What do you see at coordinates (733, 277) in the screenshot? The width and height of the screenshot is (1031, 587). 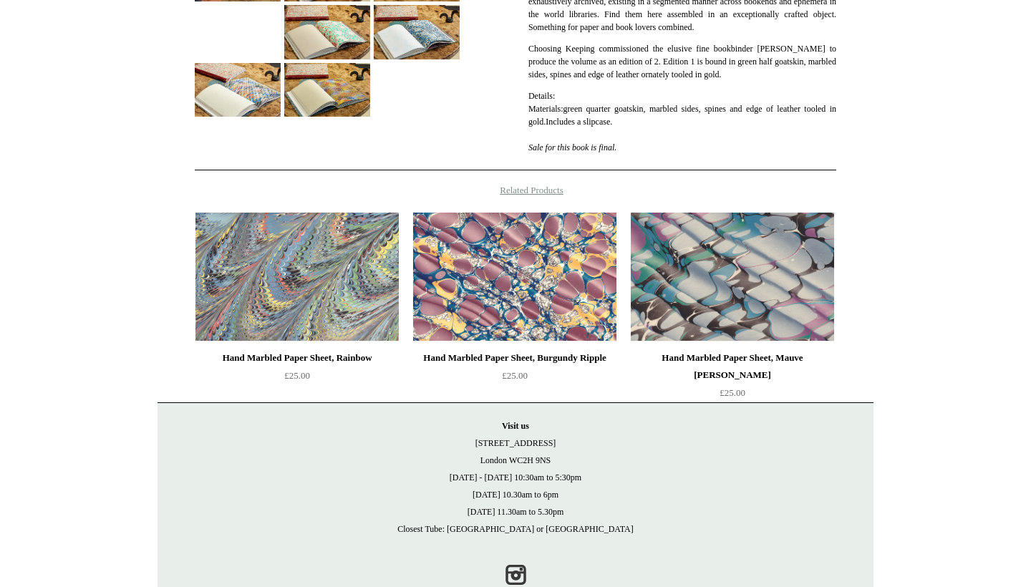 I see `img: Hand Marbled Paper Sheet, Mauve Jewel Ripple` at bounding box center [733, 277].